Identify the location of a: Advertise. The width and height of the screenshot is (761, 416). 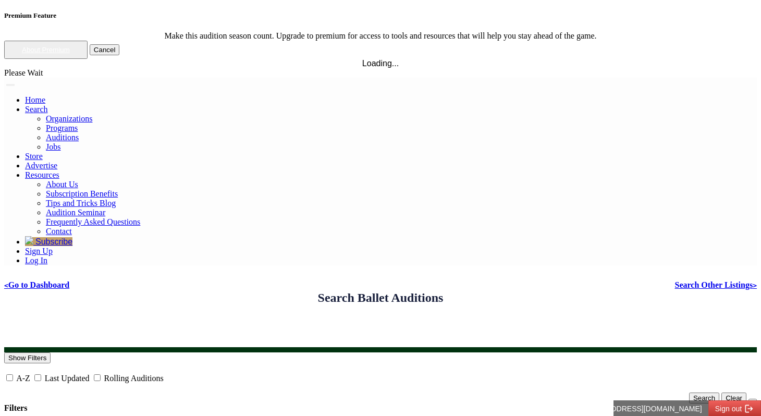
(41, 165).